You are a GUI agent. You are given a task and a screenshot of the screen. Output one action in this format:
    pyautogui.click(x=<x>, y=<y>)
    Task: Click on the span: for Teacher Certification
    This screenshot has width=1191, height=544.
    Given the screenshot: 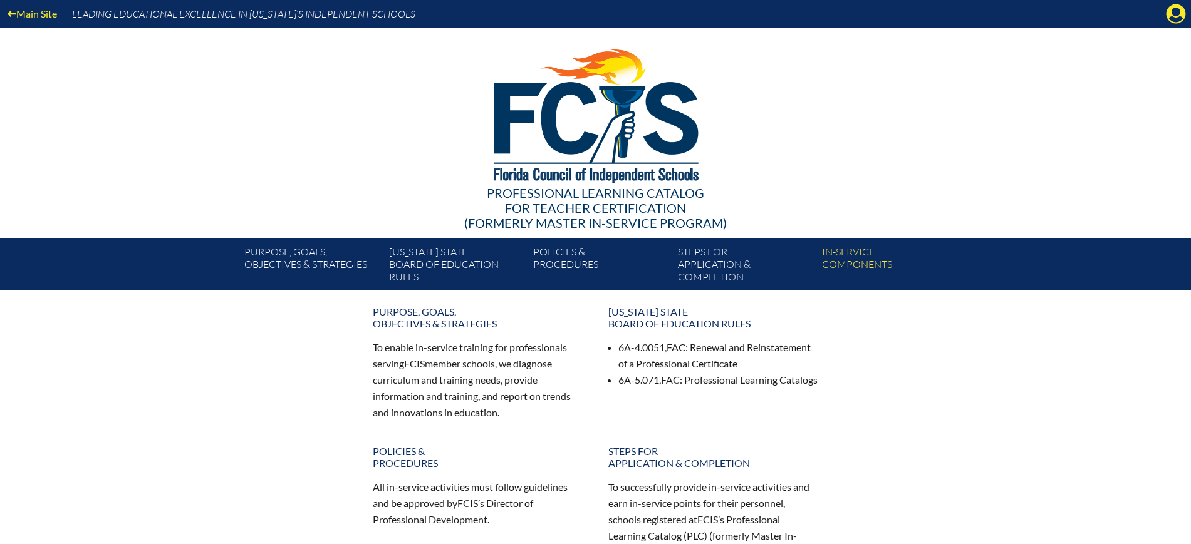 What is the action you would take?
    pyautogui.click(x=595, y=208)
    